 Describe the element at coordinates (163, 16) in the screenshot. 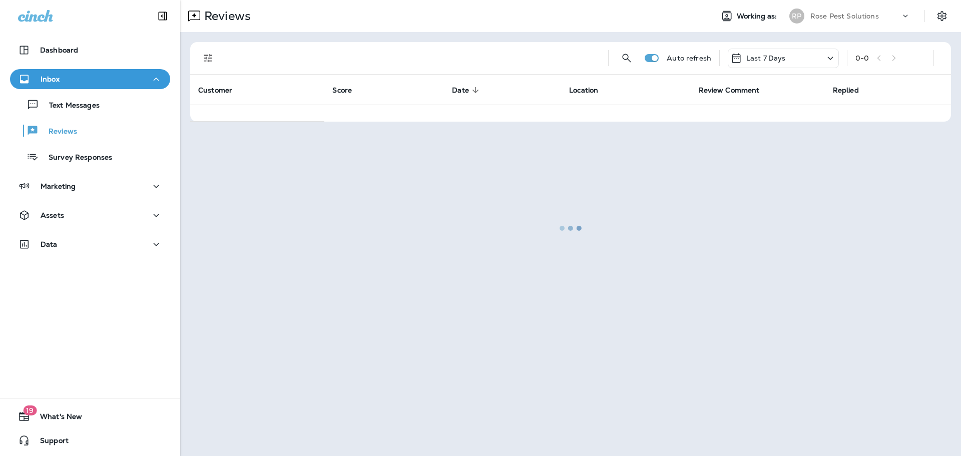

I see `button: Collapse Sidebar` at that location.